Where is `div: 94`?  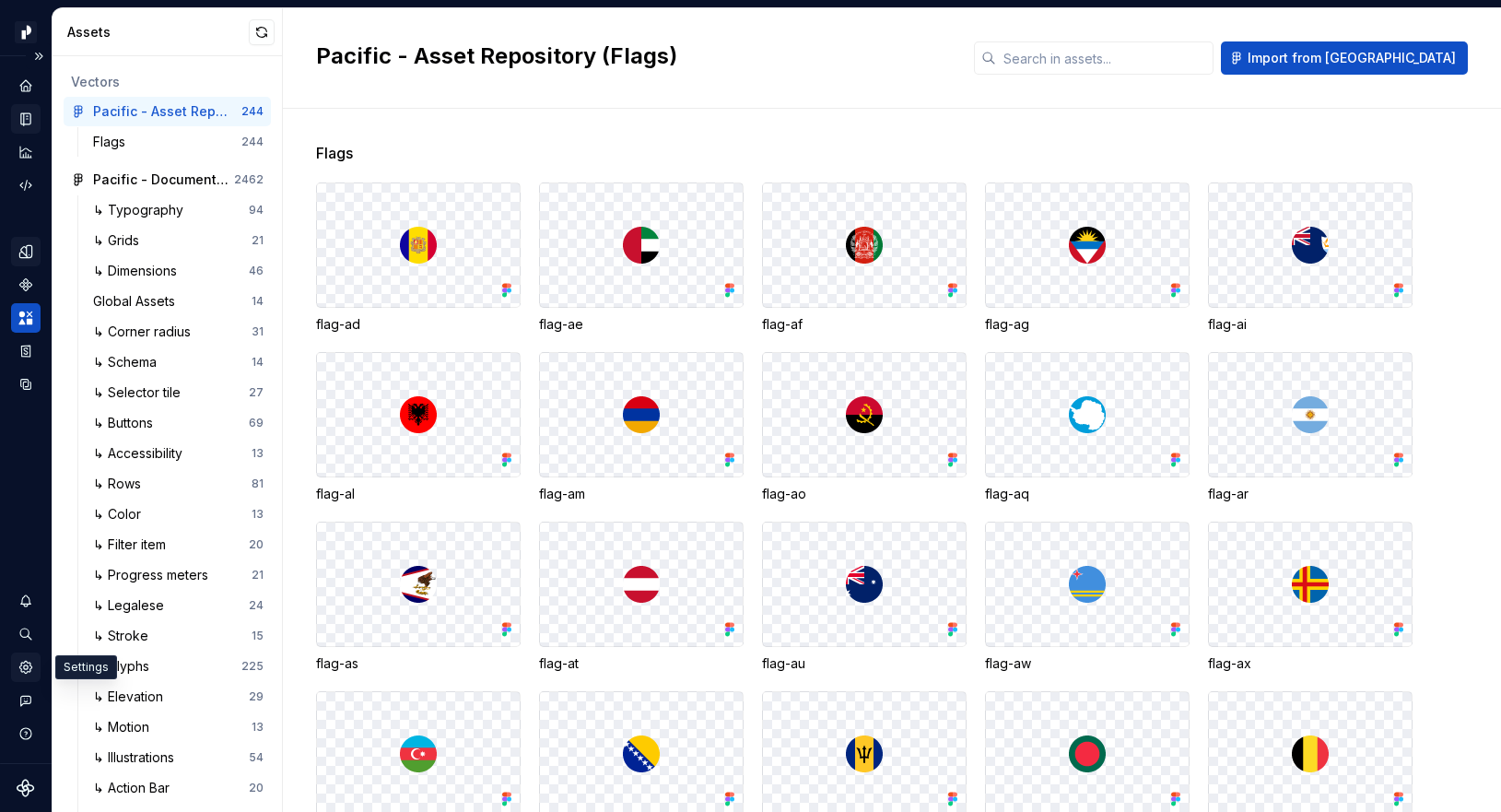 div: 94 is located at coordinates (256, 210).